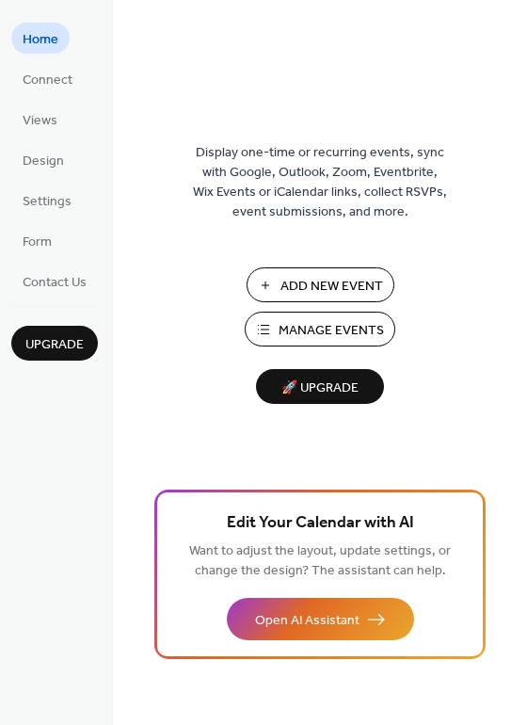  What do you see at coordinates (55, 282) in the screenshot?
I see `span: Contact Us` at bounding box center [55, 282].